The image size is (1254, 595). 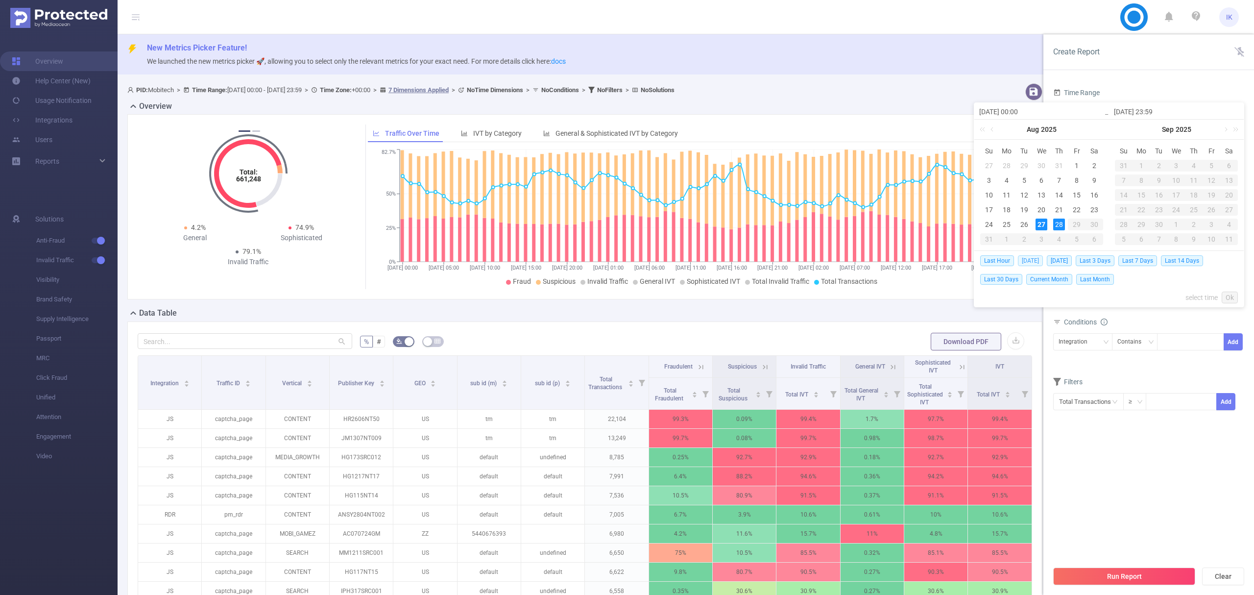 I want to click on td: September 1, 2025, so click(x=1142, y=166).